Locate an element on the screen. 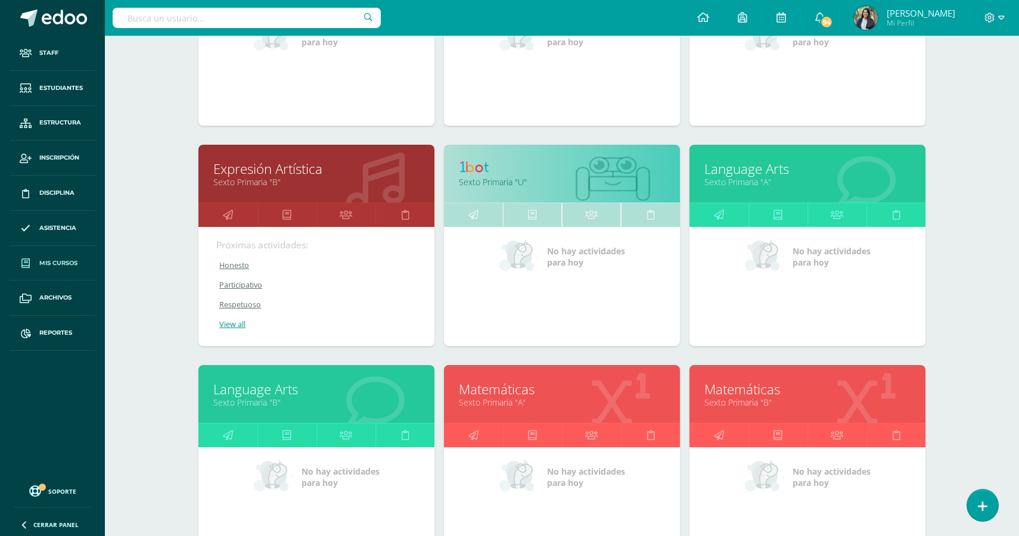  span: Mi Perfil is located at coordinates (921, 23).